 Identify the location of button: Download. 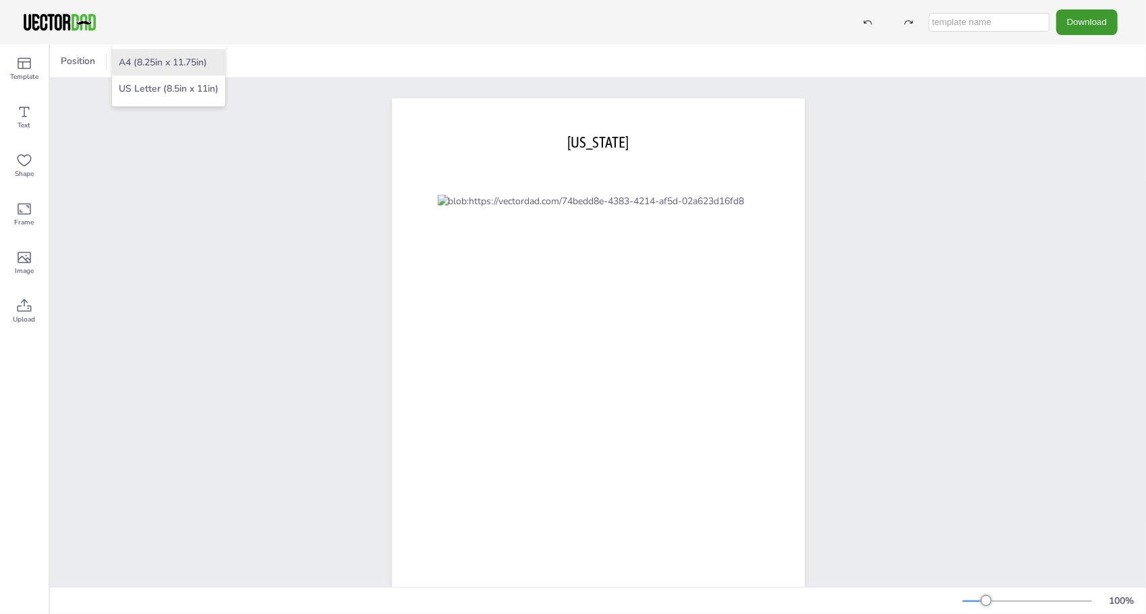
(1086, 22).